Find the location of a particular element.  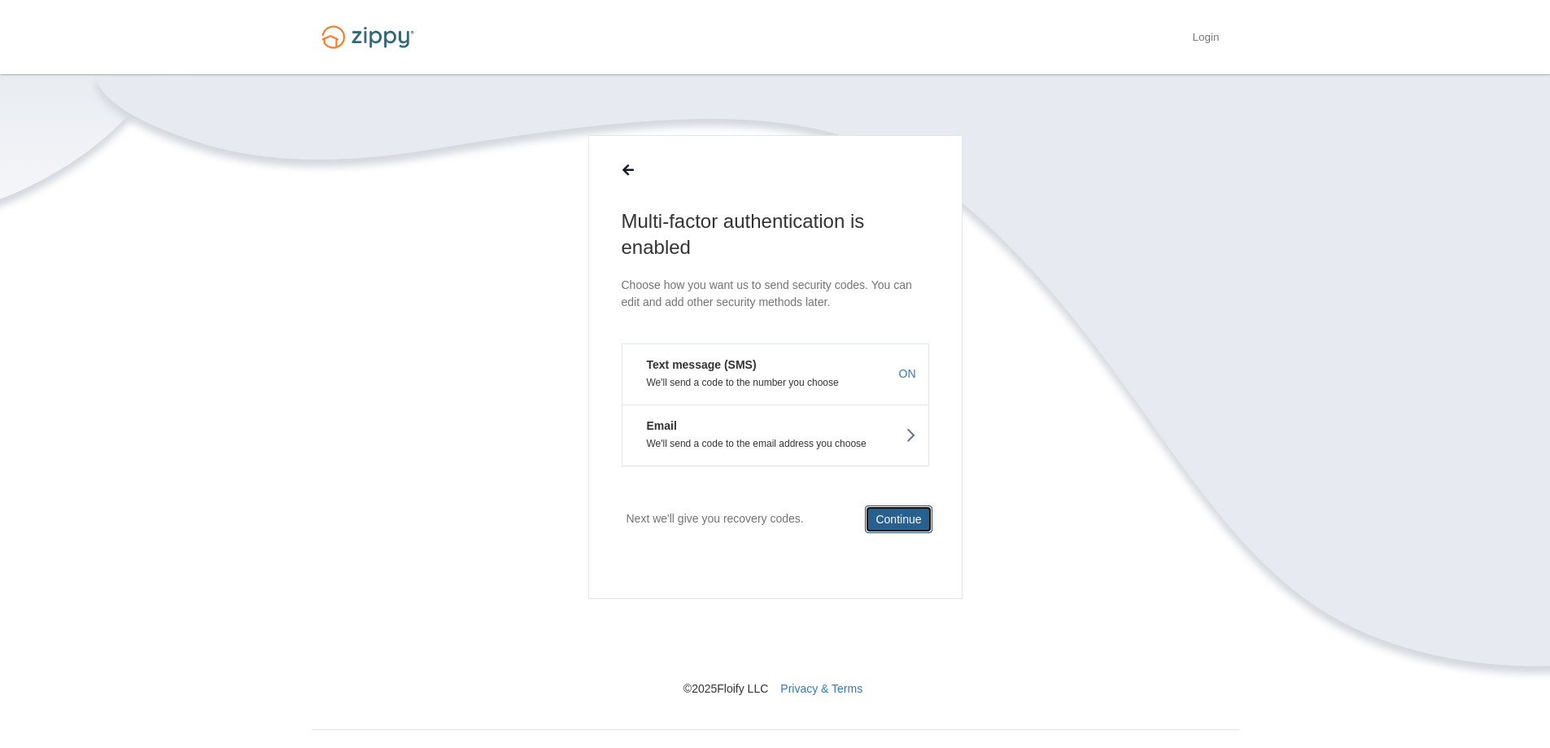

button: EmailWe'll send a code to the email address you choose is located at coordinates (775, 435).